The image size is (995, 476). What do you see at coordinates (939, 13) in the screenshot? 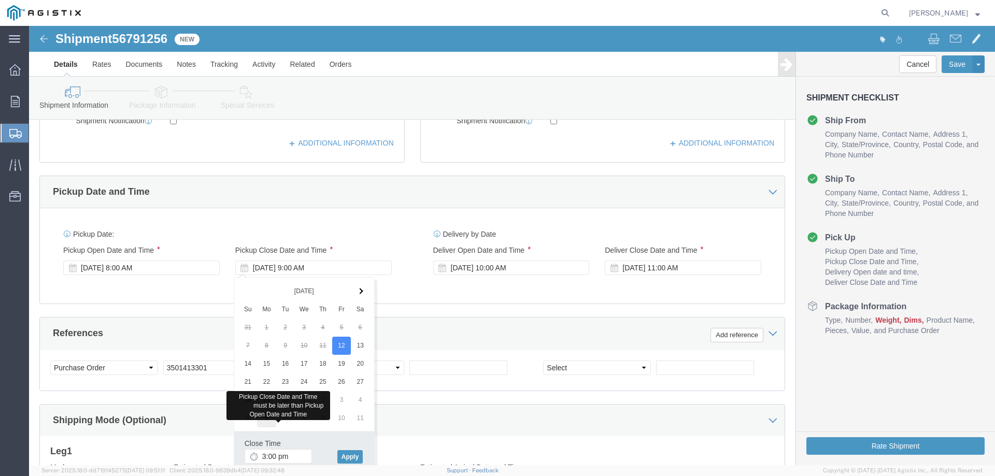
I see `span: David Ryle` at bounding box center [939, 13].